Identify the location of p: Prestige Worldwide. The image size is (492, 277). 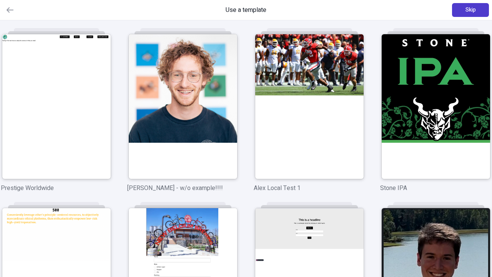
(56, 188).